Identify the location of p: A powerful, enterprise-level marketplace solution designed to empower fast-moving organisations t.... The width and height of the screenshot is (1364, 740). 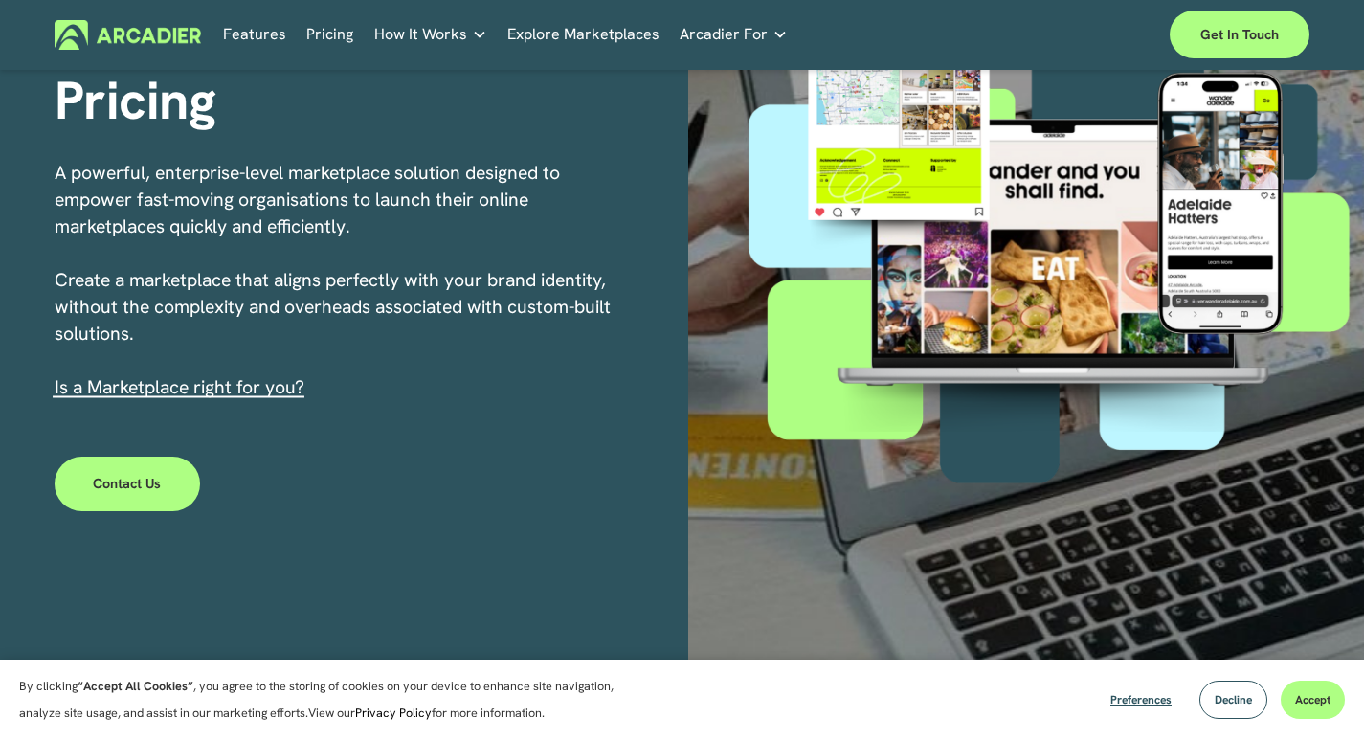
(338, 280).